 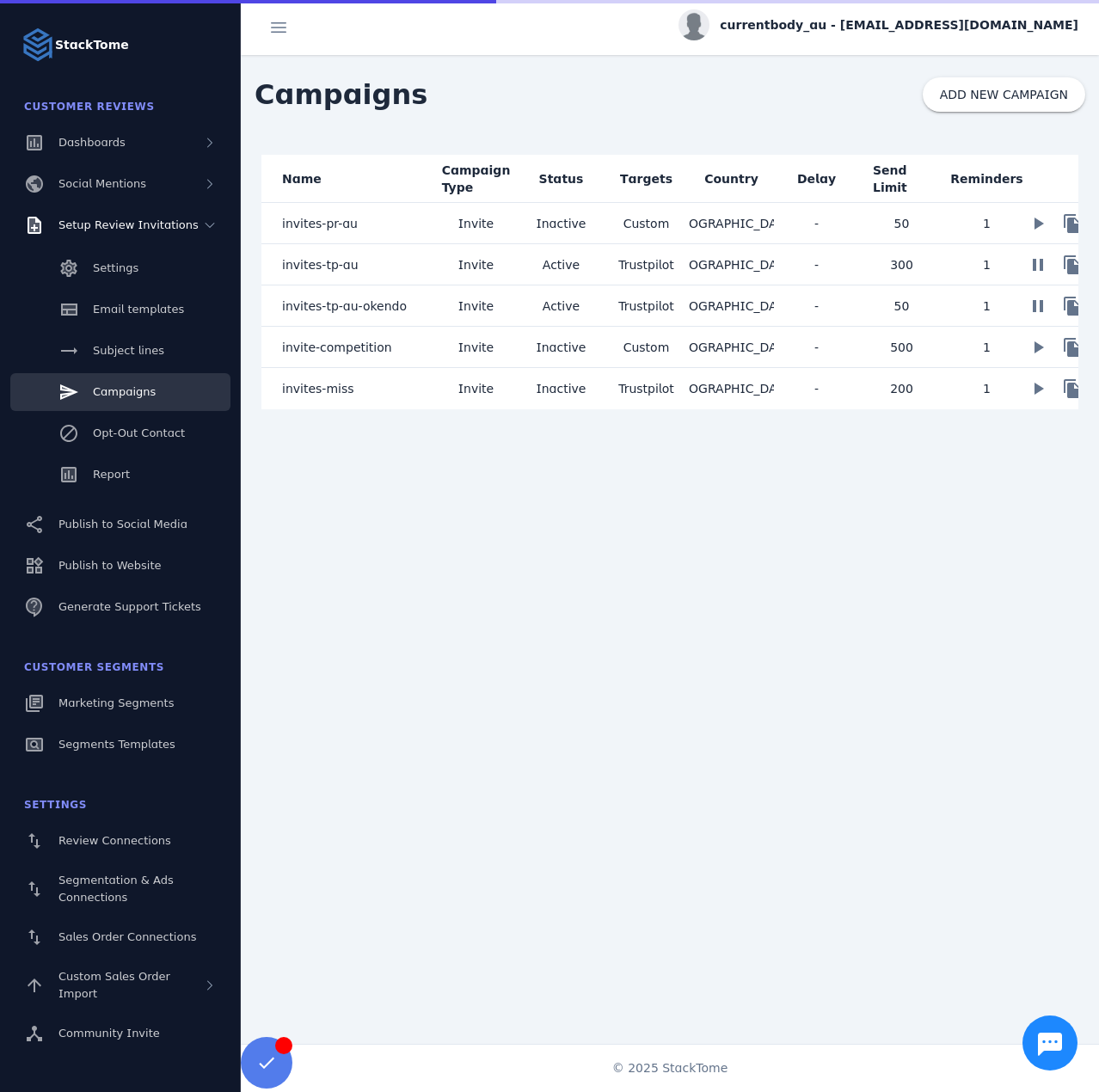 I want to click on button: ADD NEW CAMPAIGN, so click(x=1004, y=95).